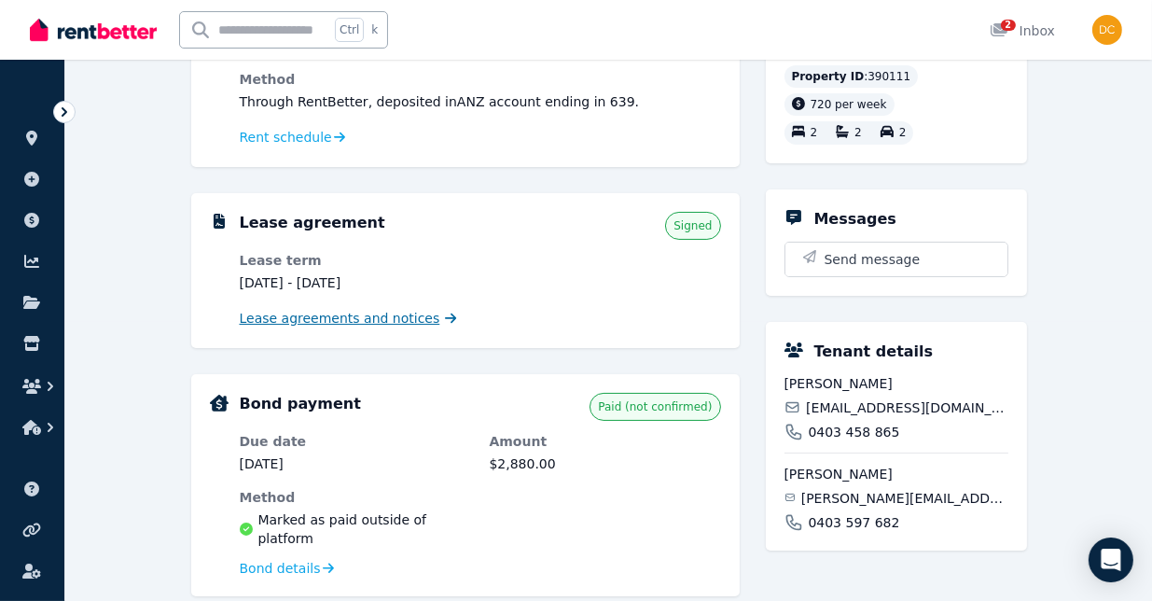 The image size is (1152, 601). I want to click on span: Signed, so click(692, 226).